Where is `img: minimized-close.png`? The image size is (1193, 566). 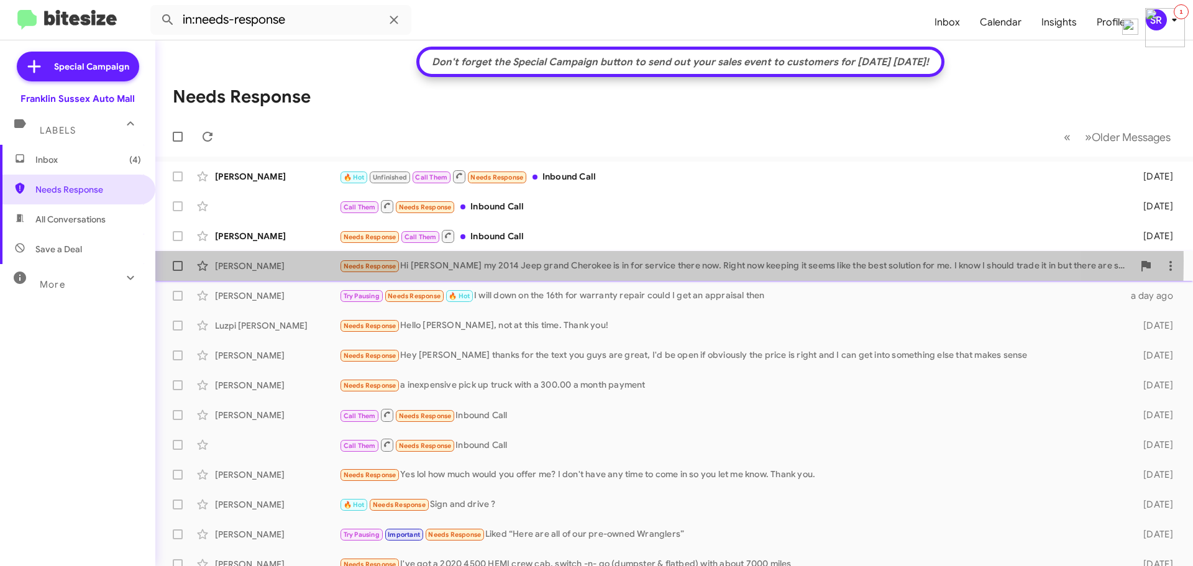 img: minimized-close.png is located at coordinates (1131, 27).